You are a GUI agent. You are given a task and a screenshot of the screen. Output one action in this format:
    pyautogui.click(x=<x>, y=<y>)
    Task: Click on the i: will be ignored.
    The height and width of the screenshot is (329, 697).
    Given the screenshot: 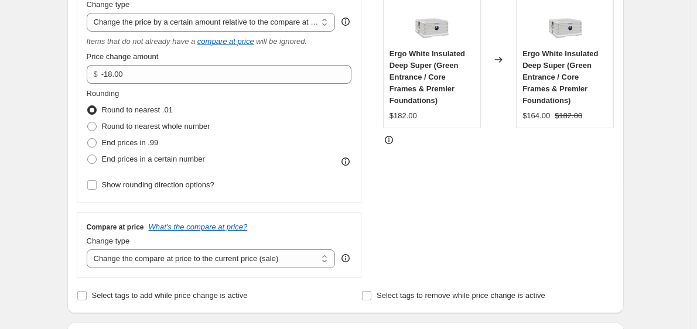 What is the action you would take?
    pyautogui.click(x=281, y=41)
    